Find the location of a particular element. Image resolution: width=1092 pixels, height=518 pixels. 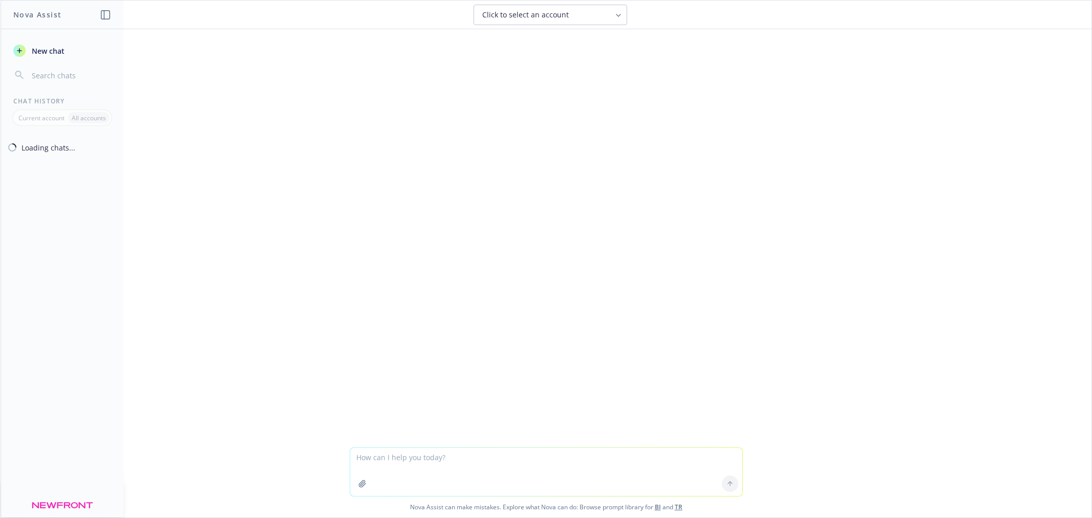

p: All accounts is located at coordinates (89, 118).